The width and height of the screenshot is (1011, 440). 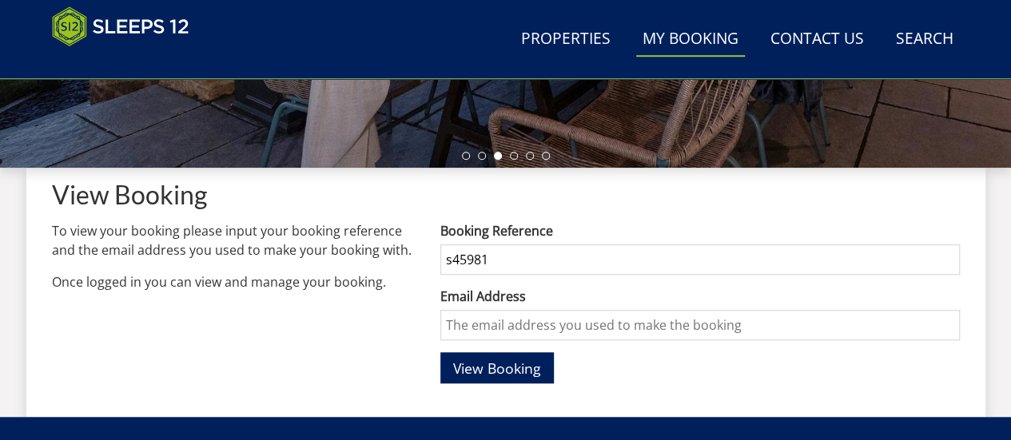 What do you see at coordinates (233, 282) in the screenshot?
I see `p: Once logged in you can view and manage your booking.` at bounding box center [233, 282].